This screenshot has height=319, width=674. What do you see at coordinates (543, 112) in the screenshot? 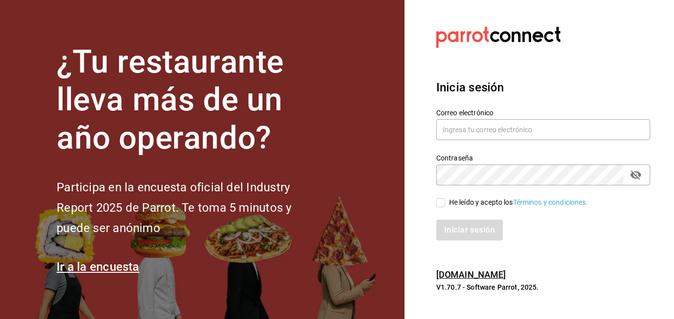
I see `label: Correo electrónico` at bounding box center [543, 112].